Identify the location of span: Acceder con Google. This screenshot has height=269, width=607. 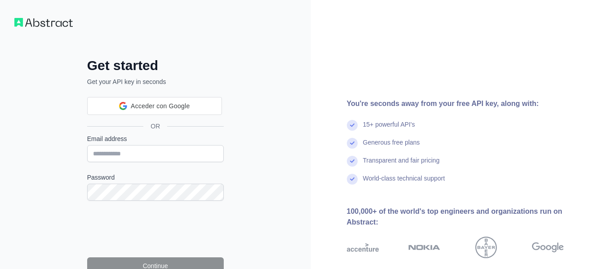
(160, 106).